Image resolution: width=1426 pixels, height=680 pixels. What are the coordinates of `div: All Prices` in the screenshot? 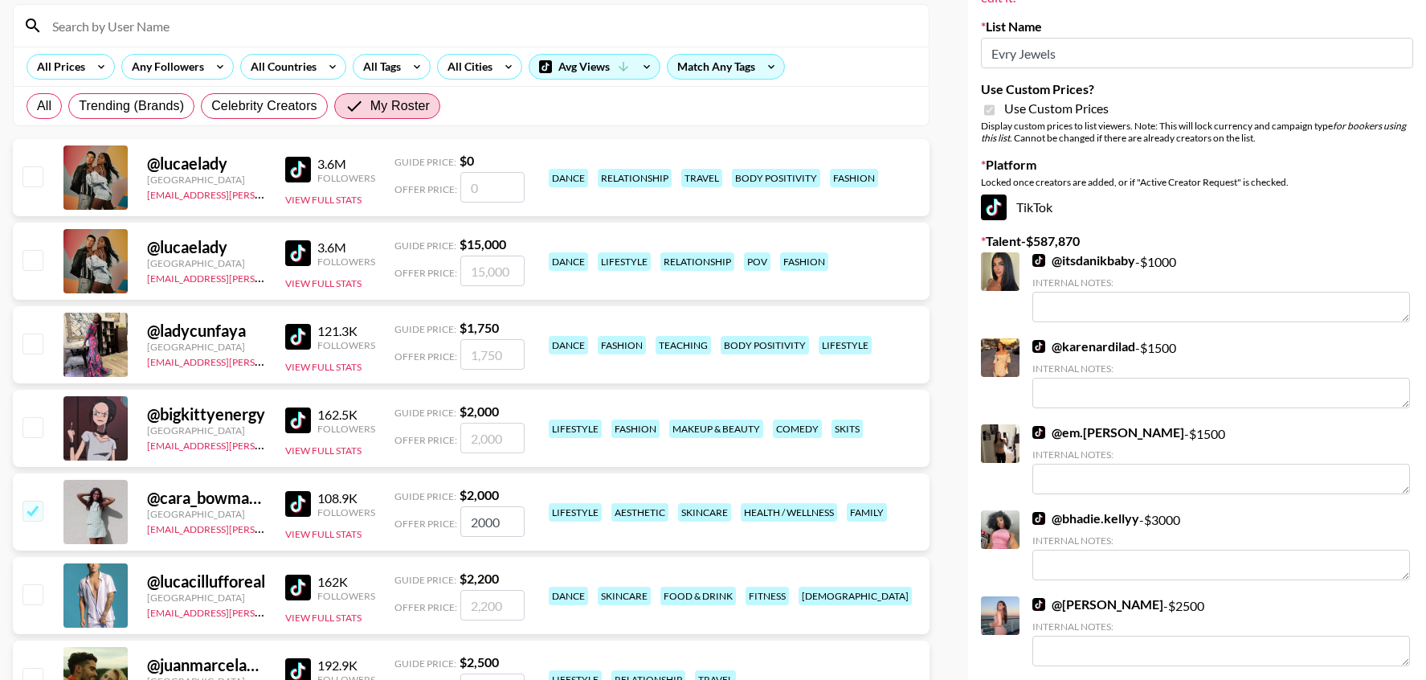 It's located at (58, 67).